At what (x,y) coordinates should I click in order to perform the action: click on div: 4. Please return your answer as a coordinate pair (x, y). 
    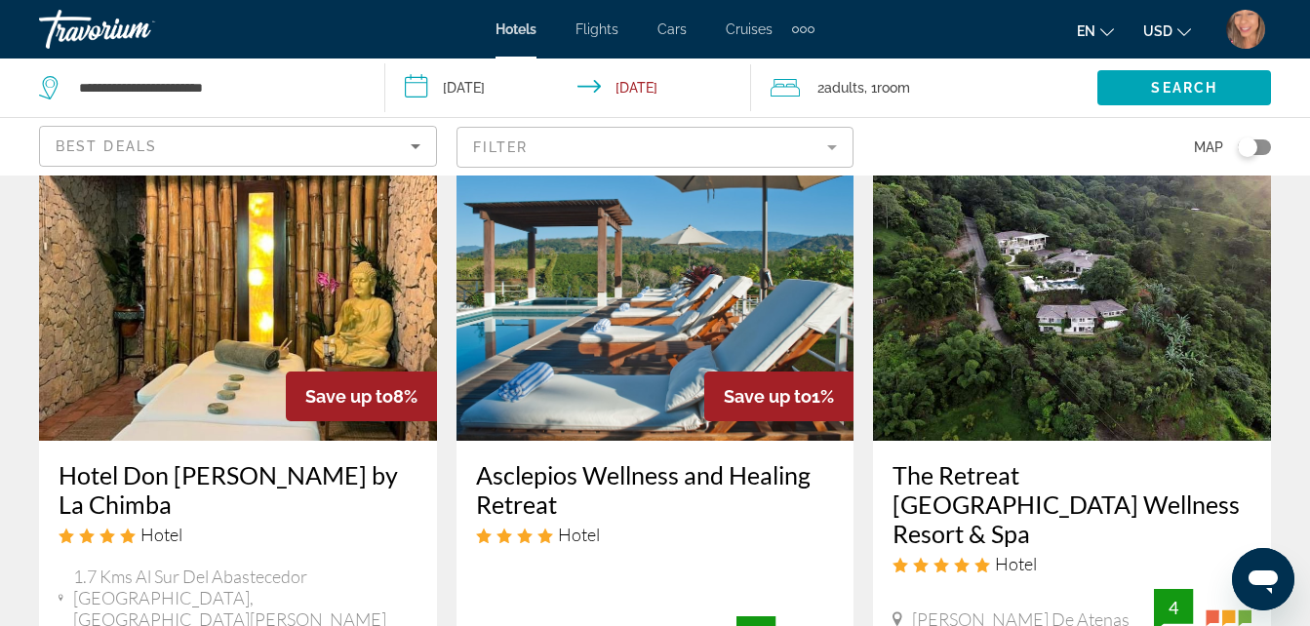
    Looking at the image, I should click on (1173, 608).